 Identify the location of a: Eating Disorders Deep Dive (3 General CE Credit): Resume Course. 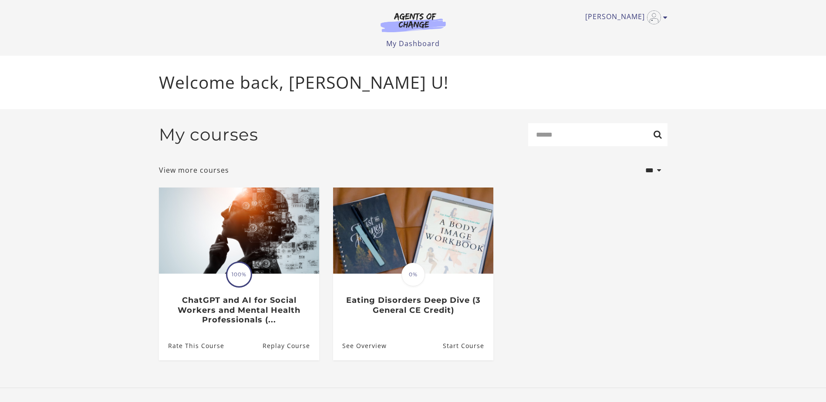
(467, 346).